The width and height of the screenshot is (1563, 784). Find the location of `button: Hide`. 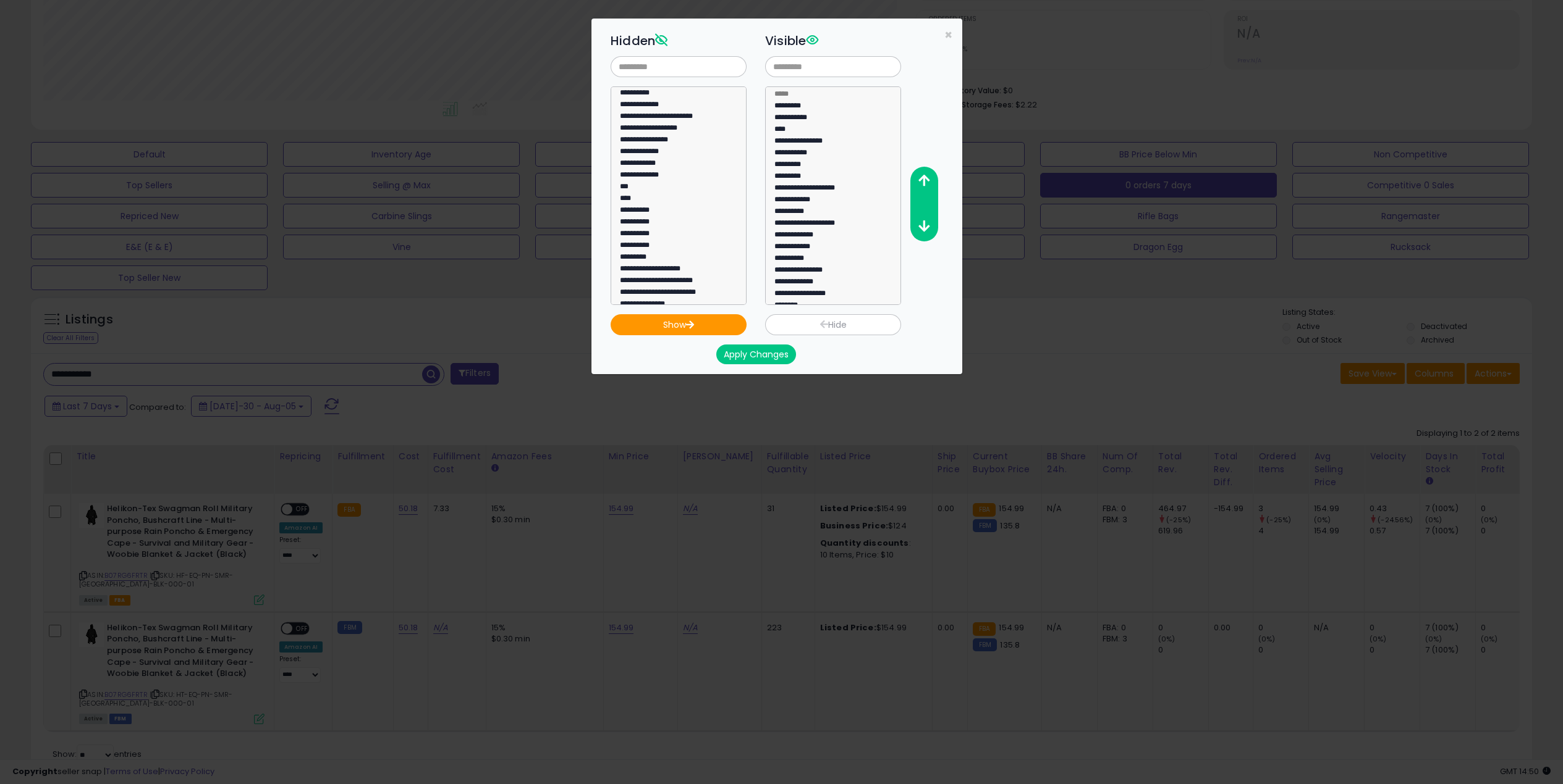

button: Hide is located at coordinates (833, 325).